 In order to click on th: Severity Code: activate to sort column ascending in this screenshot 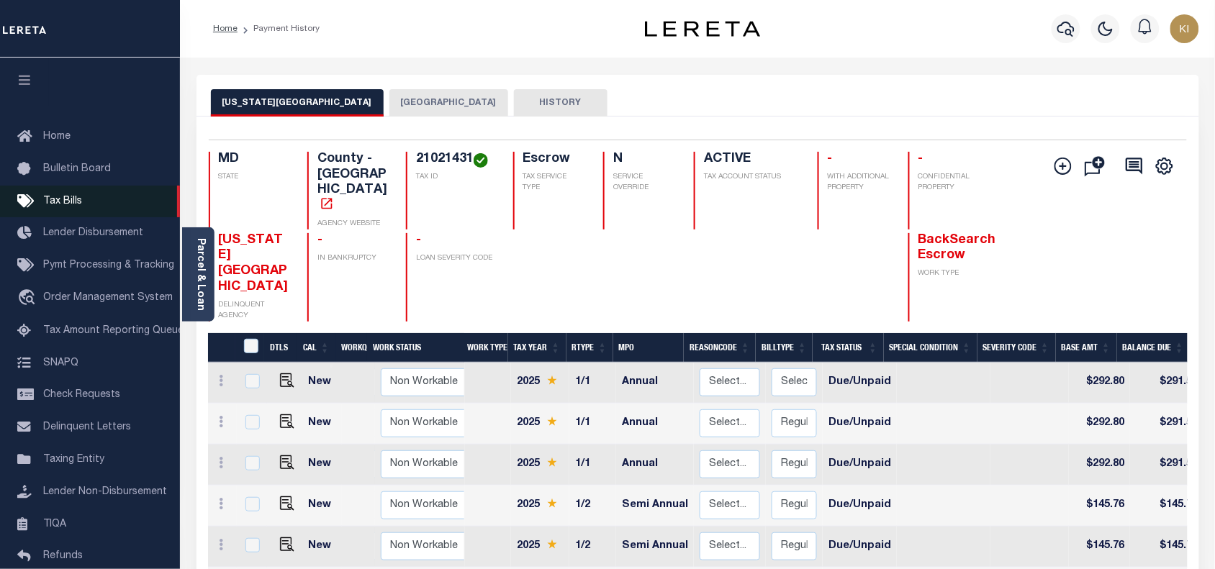, I will do `click(1016, 348)`.